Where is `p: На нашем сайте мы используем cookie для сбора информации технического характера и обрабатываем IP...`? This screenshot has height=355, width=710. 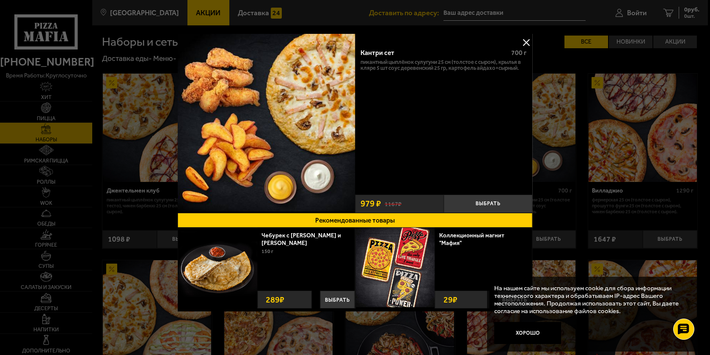
p: На нашем сайте мы используем cookie для сбора информации технического характера и обрабатываем IP... is located at coordinates (591, 299).